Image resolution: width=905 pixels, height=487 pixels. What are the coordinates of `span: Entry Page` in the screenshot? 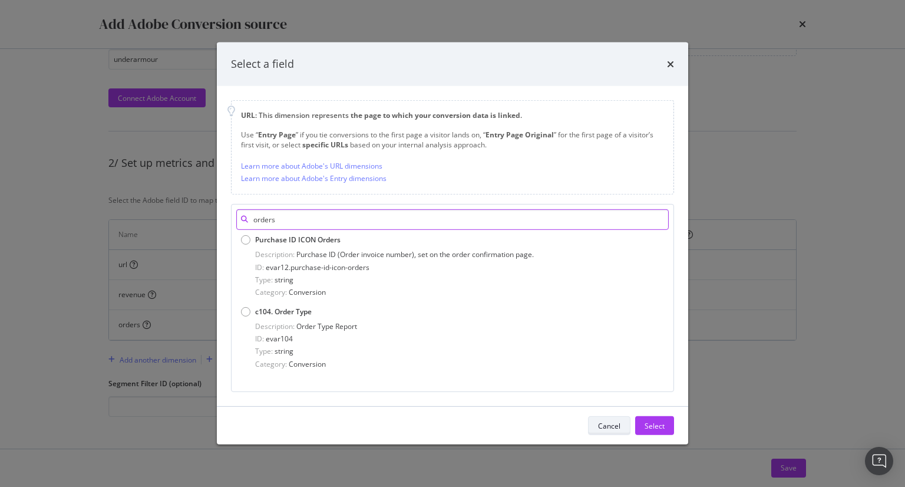 It's located at (277, 134).